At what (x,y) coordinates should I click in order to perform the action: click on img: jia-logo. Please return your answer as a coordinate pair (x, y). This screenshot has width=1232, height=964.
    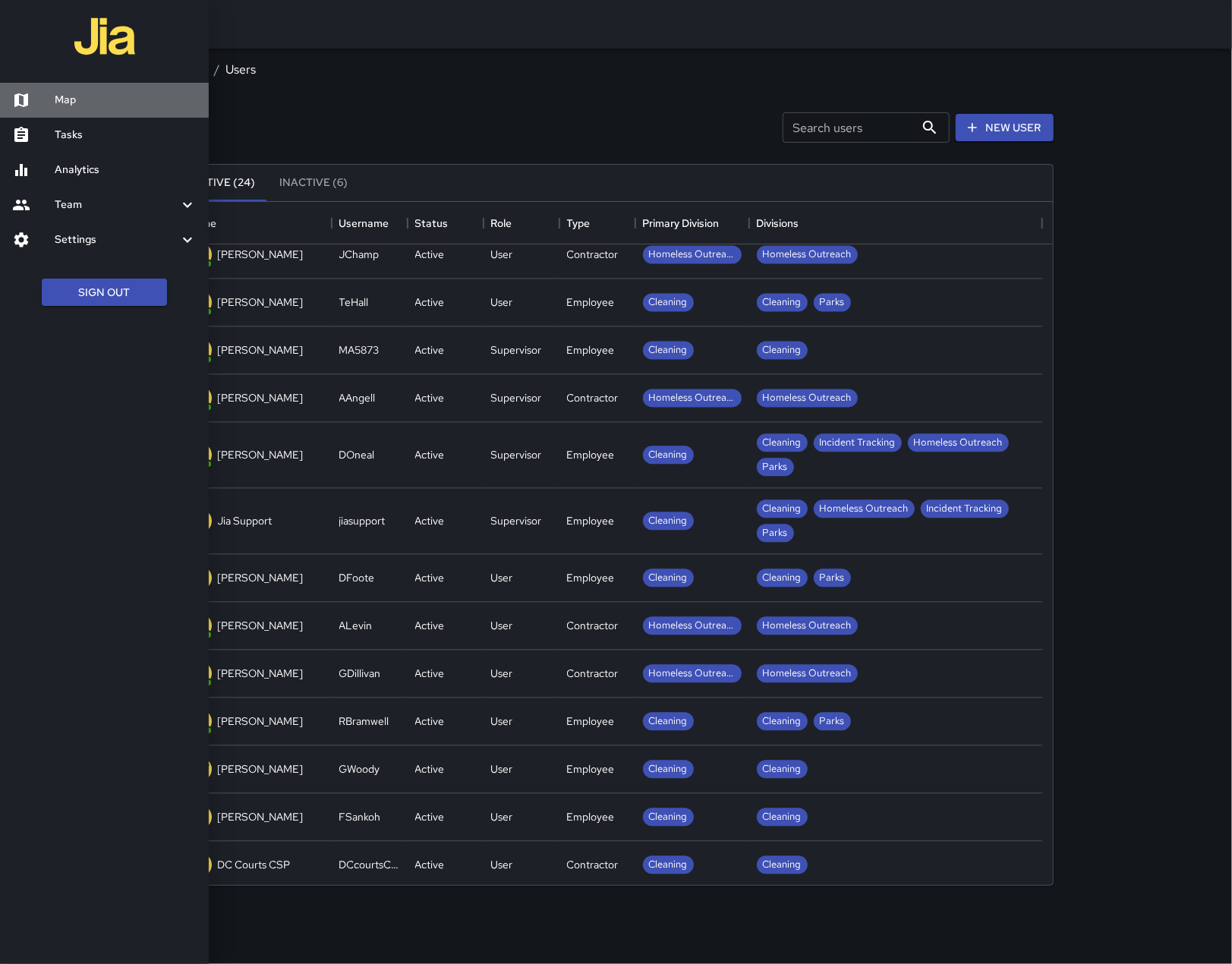
    Looking at the image, I should click on (105, 37).